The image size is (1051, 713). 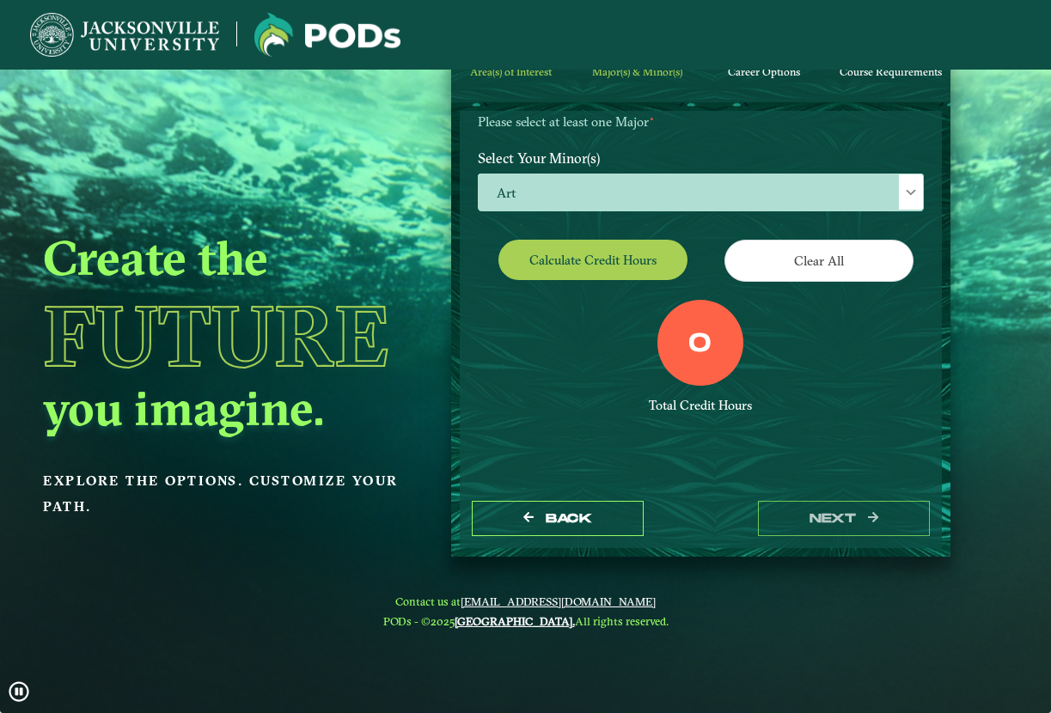 What do you see at coordinates (226, 336) in the screenshot?
I see `h1: Future` at bounding box center [226, 336].